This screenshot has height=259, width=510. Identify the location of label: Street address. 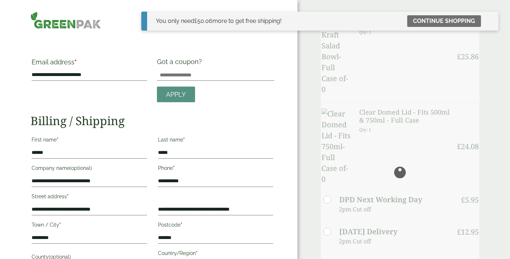
(89, 197).